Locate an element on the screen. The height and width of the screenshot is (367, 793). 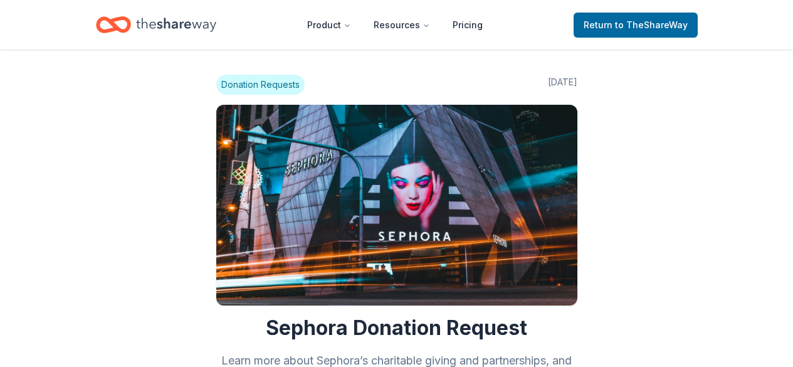
button: Resources is located at coordinates (402, 25).